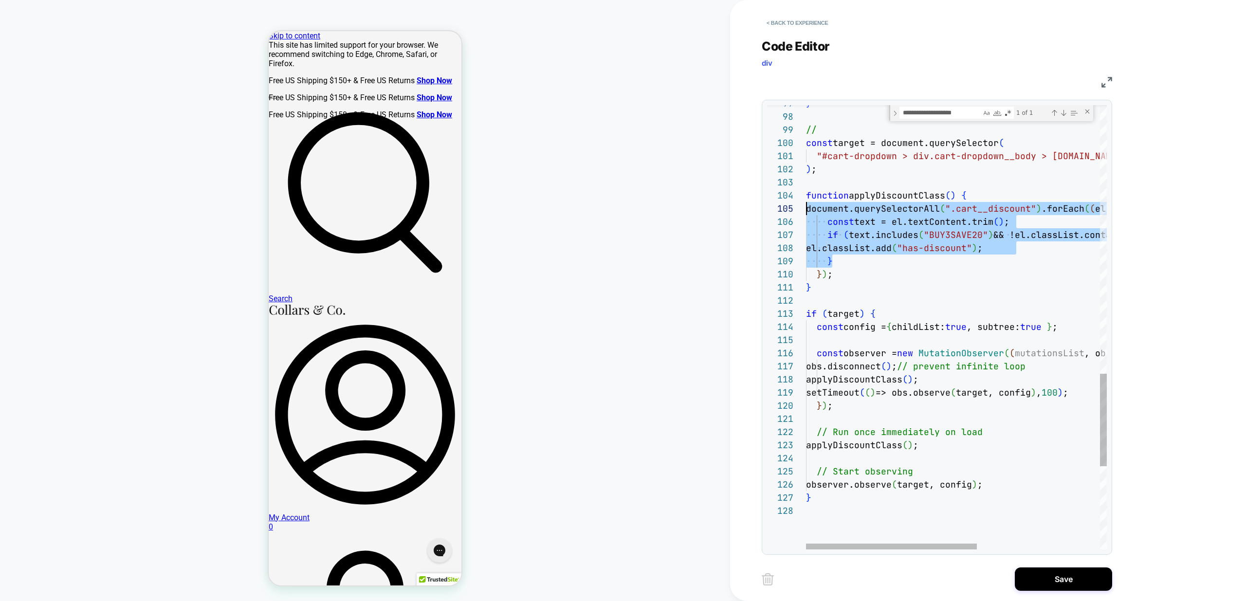 The width and height of the screenshot is (1246, 601). Describe the element at coordinates (780, 235) in the screenshot. I see `div: 107` at that location.